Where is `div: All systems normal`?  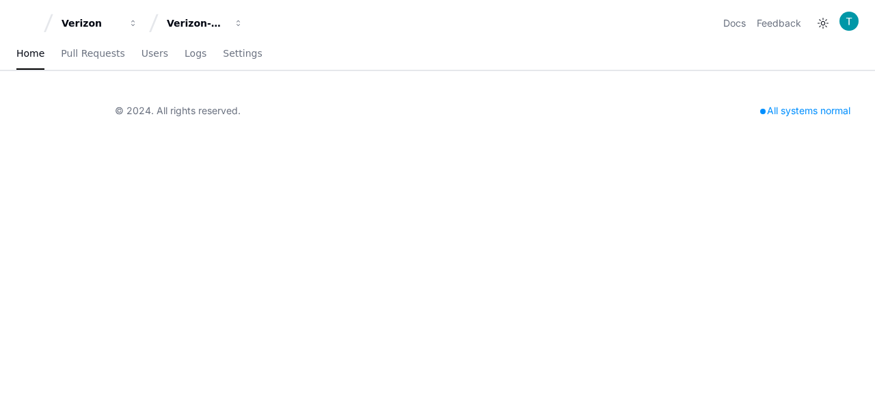 div: All systems normal is located at coordinates (805, 111).